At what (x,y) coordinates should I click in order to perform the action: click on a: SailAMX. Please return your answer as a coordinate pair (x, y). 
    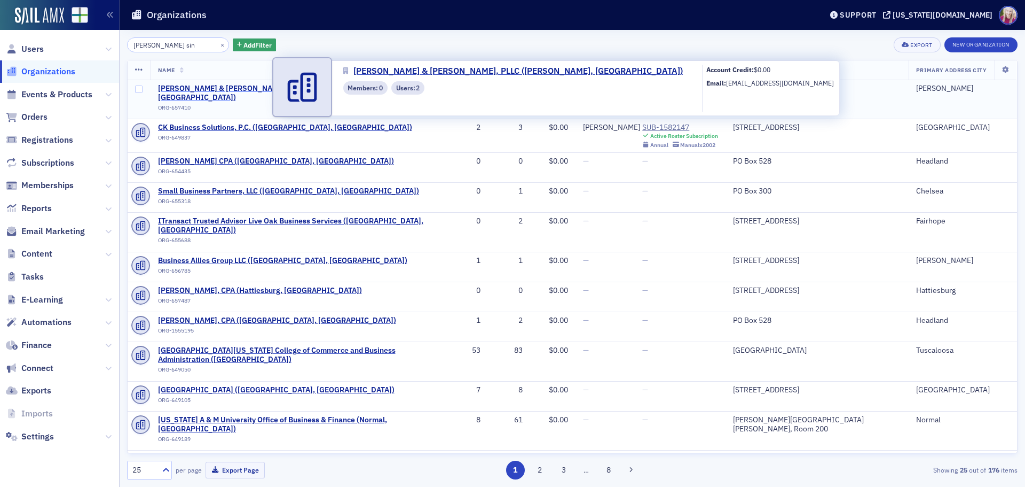
    Looking at the image, I should click on (40, 16).